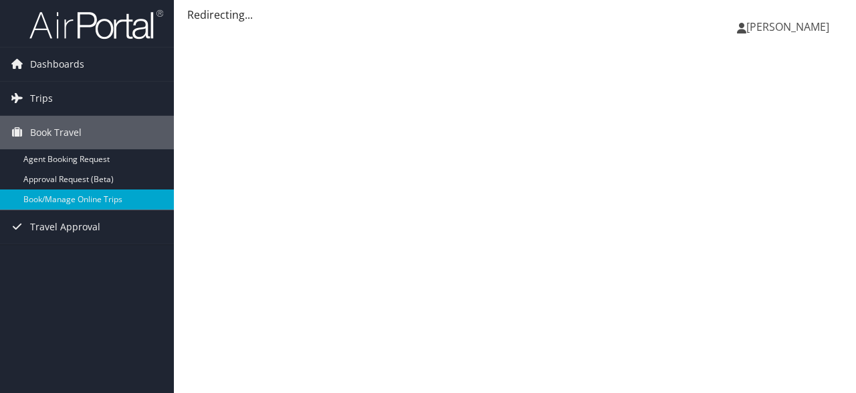  Describe the element at coordinates (41, 98) in the screenshot. I see `span: Trips` at that location.